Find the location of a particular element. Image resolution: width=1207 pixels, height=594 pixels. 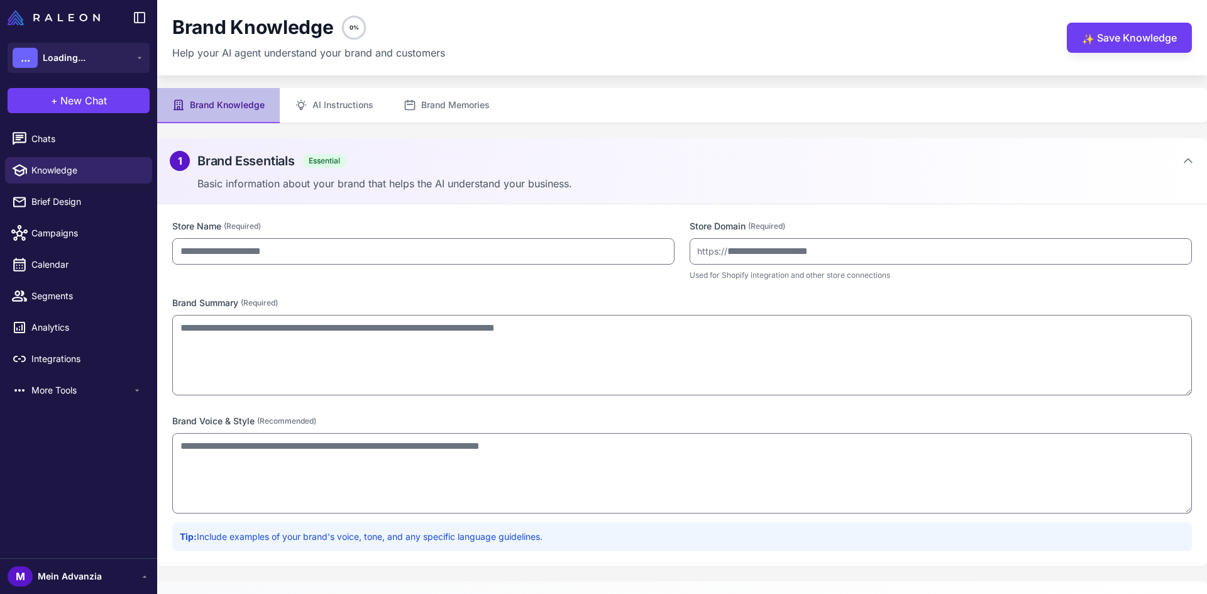

strong: Tip: is located at coordinates (188, 536).